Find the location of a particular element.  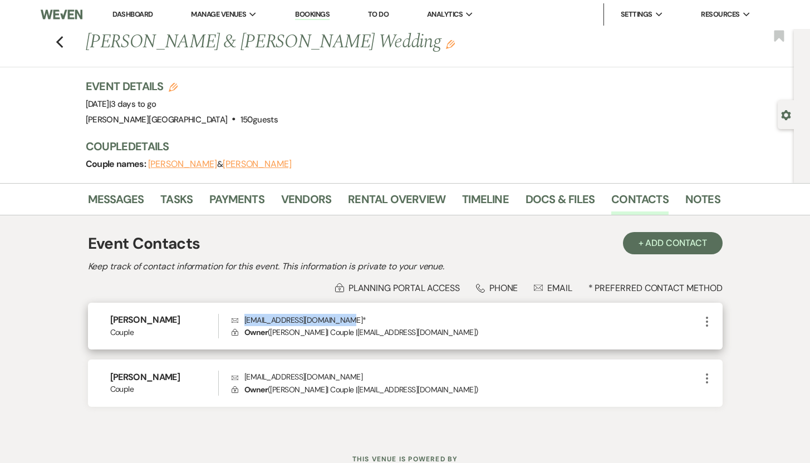

a: Docs & Files is located at coordinates (560, 203).